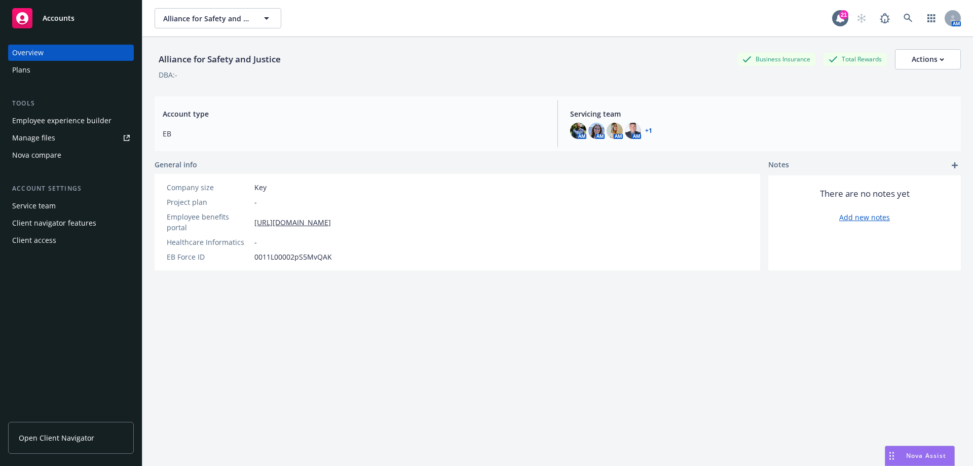  Describe the element at coordinates (71, 188) in the screenshot. I see `div: Account settings` at that location.